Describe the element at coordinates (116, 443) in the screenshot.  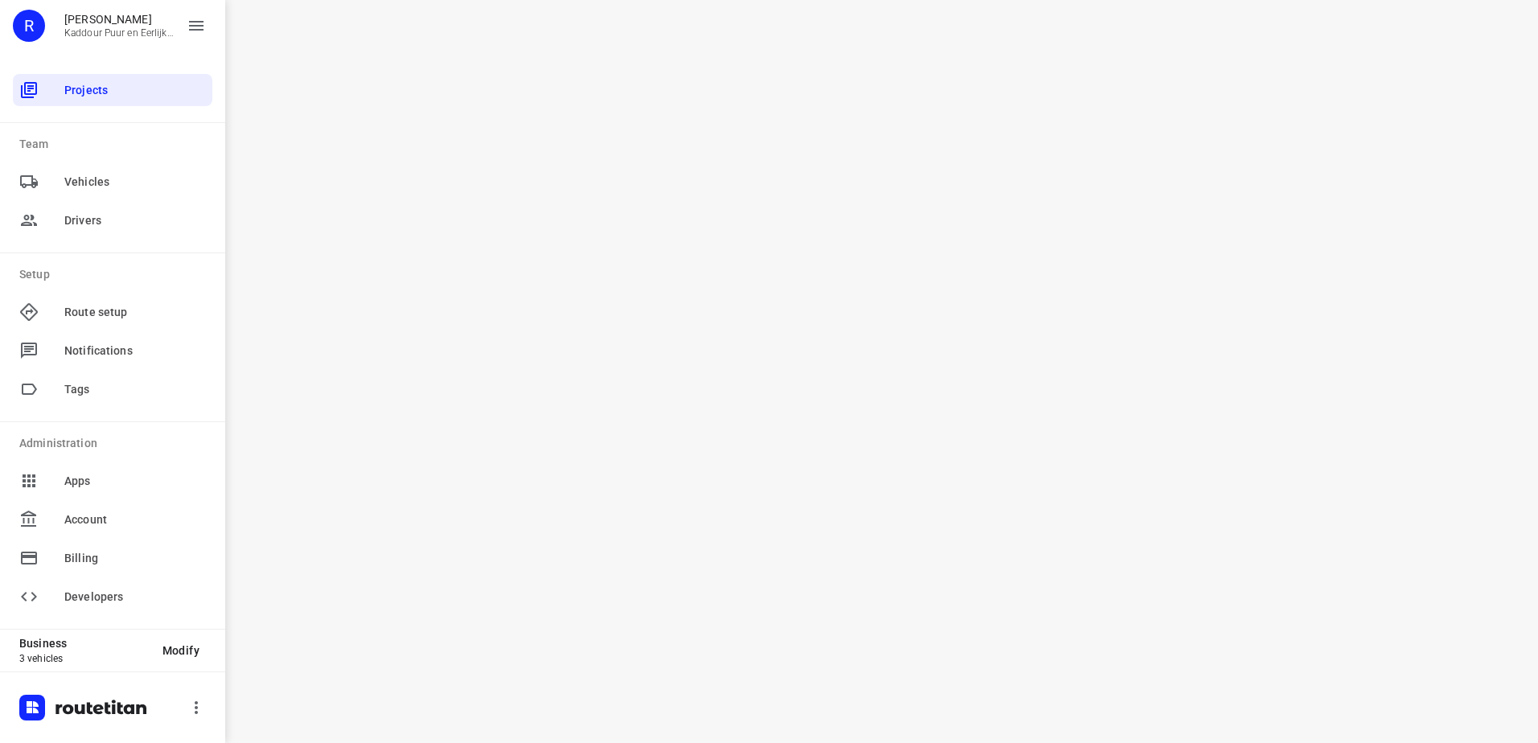
I see `p: Administration` at that location.